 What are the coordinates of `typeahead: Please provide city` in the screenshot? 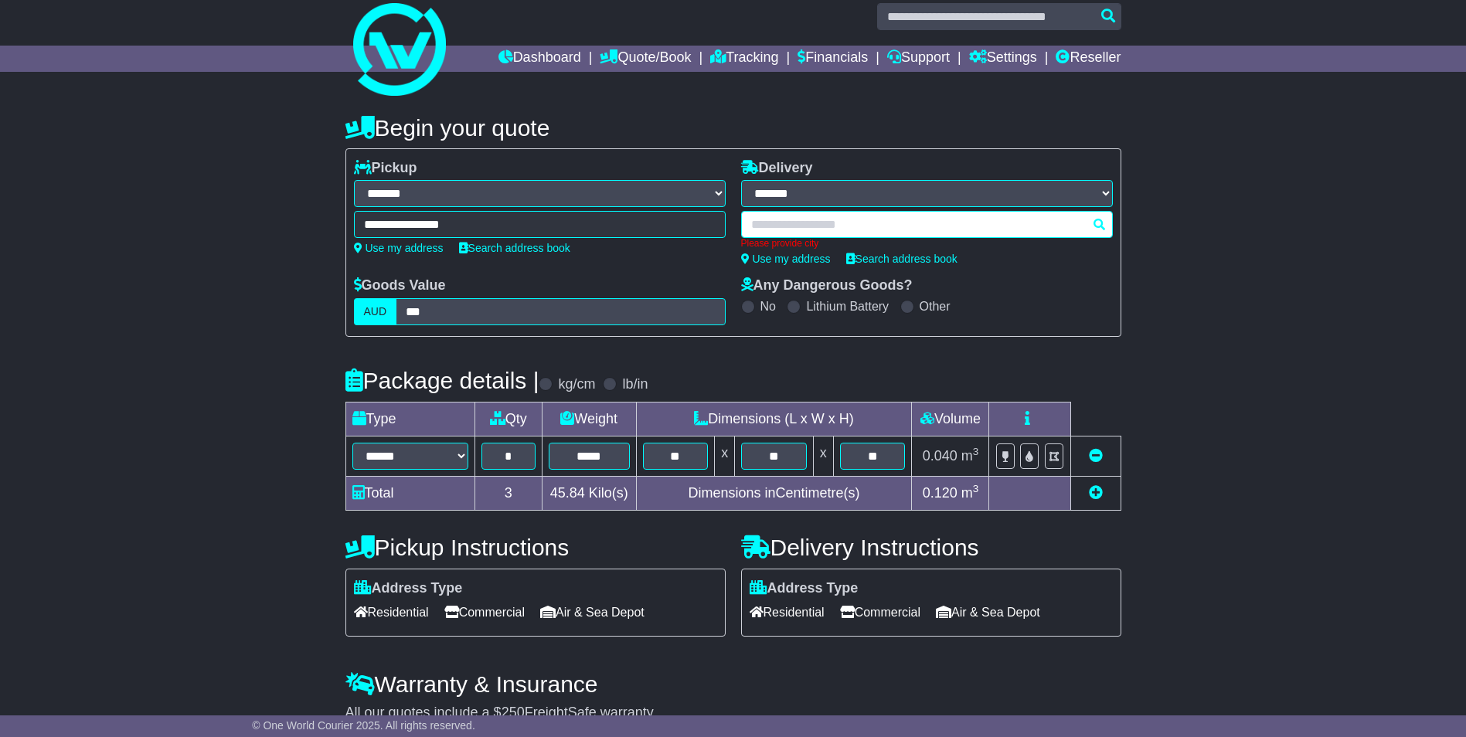 It's located at (926, 224).